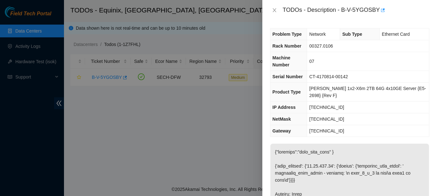  Describe the element at coordinates (286, 92) in the screenshot. I see `span: Product Type` at that location.